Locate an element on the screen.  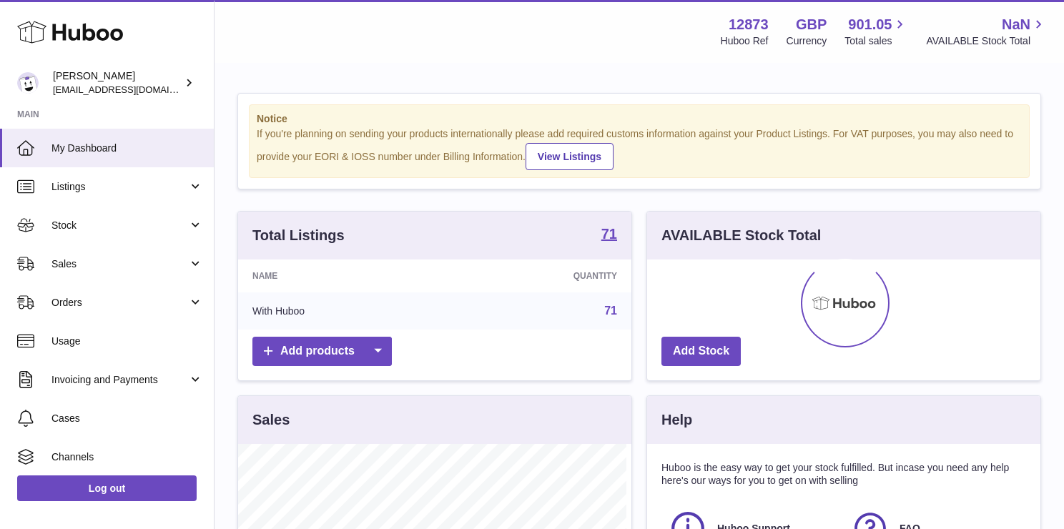
span: Total sales is located at coordinates (876, 41).